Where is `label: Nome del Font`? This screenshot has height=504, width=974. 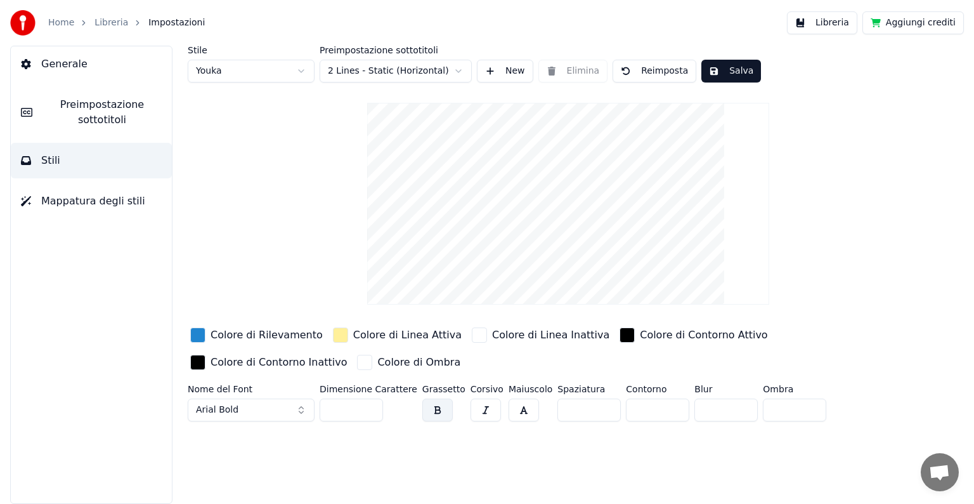
label: Nome del Font is located at coordinates (251, 389).